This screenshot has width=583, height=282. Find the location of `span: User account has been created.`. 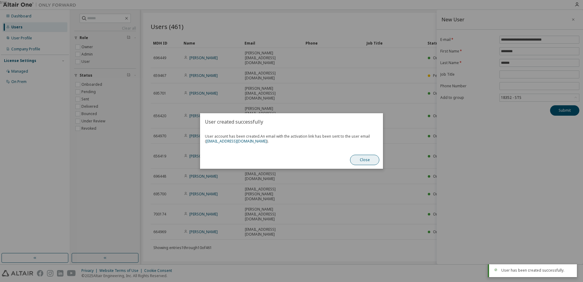

span: User account has been created. is located at coordinates (291, 139).